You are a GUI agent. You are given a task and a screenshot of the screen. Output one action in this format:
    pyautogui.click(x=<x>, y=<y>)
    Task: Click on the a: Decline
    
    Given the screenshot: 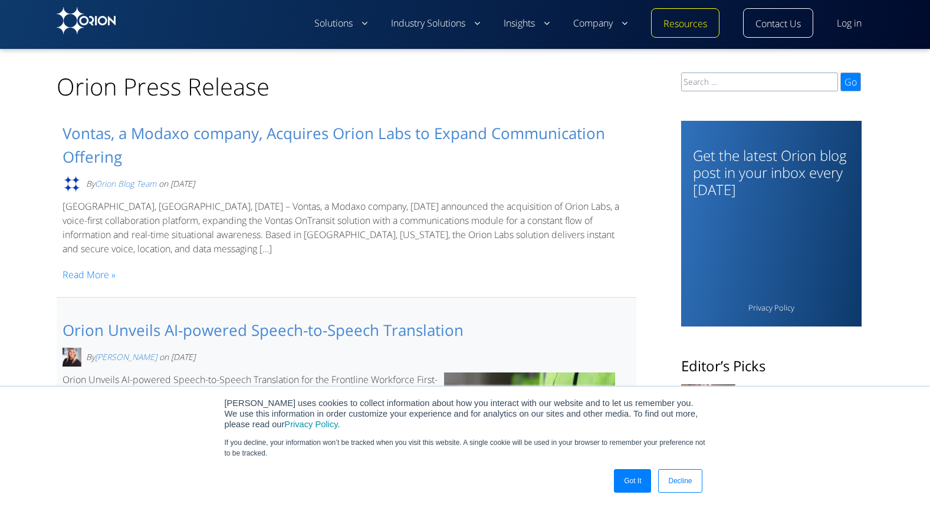 What is the action you would take?
    pyautogui.click(x=680, y=481)
    